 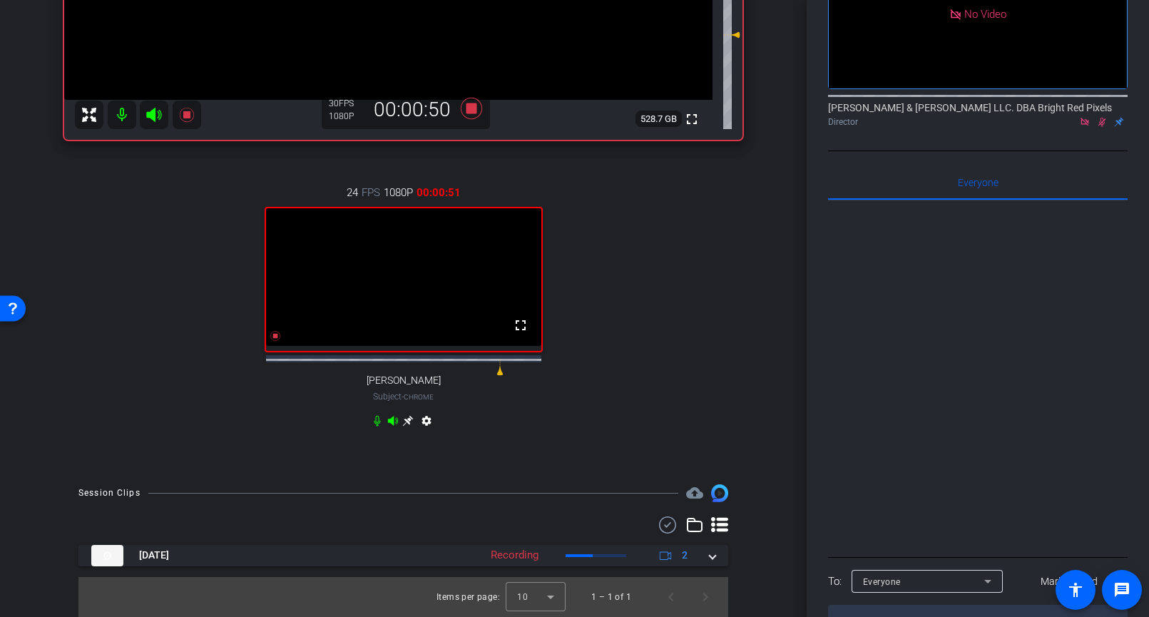 I want to click on span: 24, so click(x=352, y=193).